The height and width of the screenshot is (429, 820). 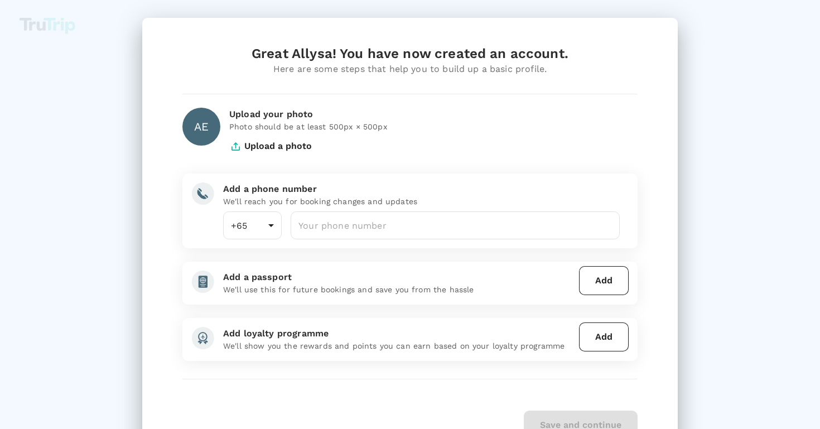 I want to click on div: Add a phone number, so click(x=421, y=189).